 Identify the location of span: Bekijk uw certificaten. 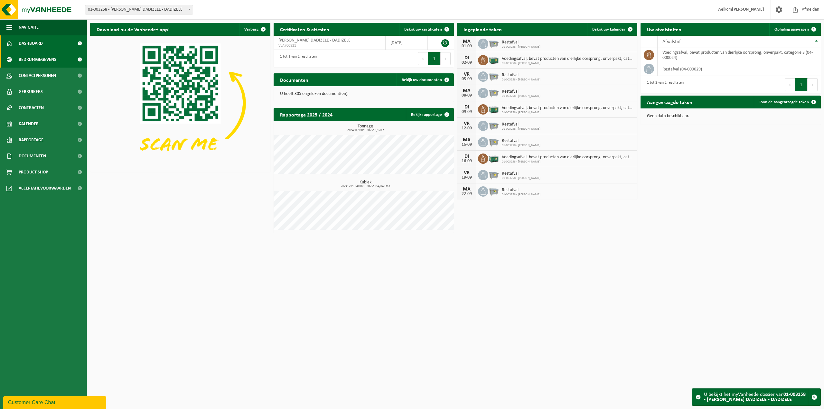
(423, 29).